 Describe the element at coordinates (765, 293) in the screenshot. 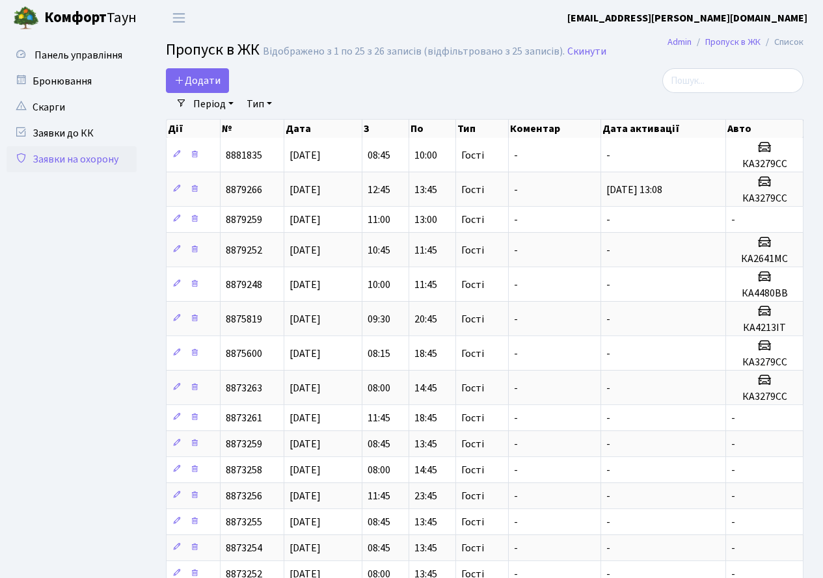

I see `h5: КА4480ВВ` at that location.